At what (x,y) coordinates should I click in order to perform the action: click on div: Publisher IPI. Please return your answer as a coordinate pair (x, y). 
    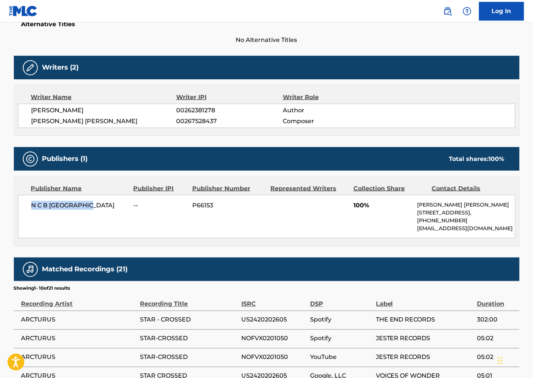
    Looking at the image, I should click on (160, 189).